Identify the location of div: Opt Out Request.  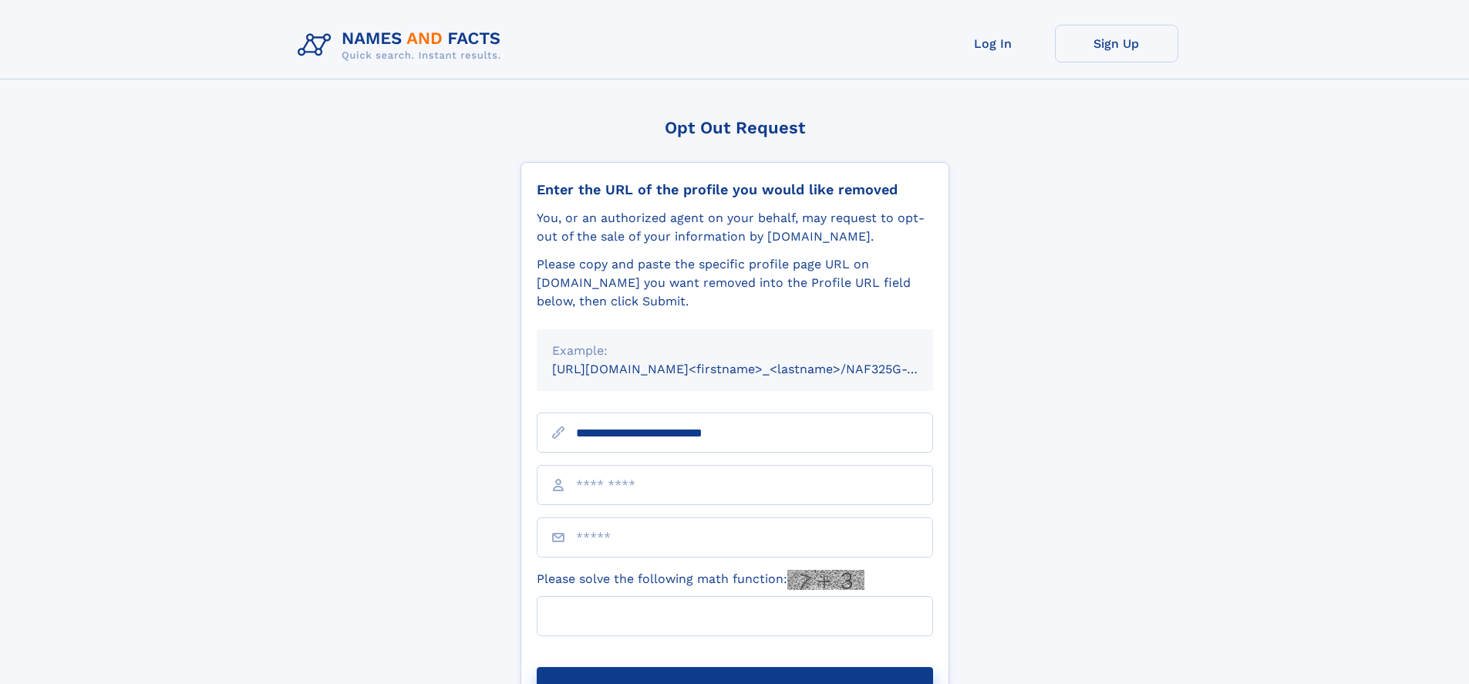
(735, 127).